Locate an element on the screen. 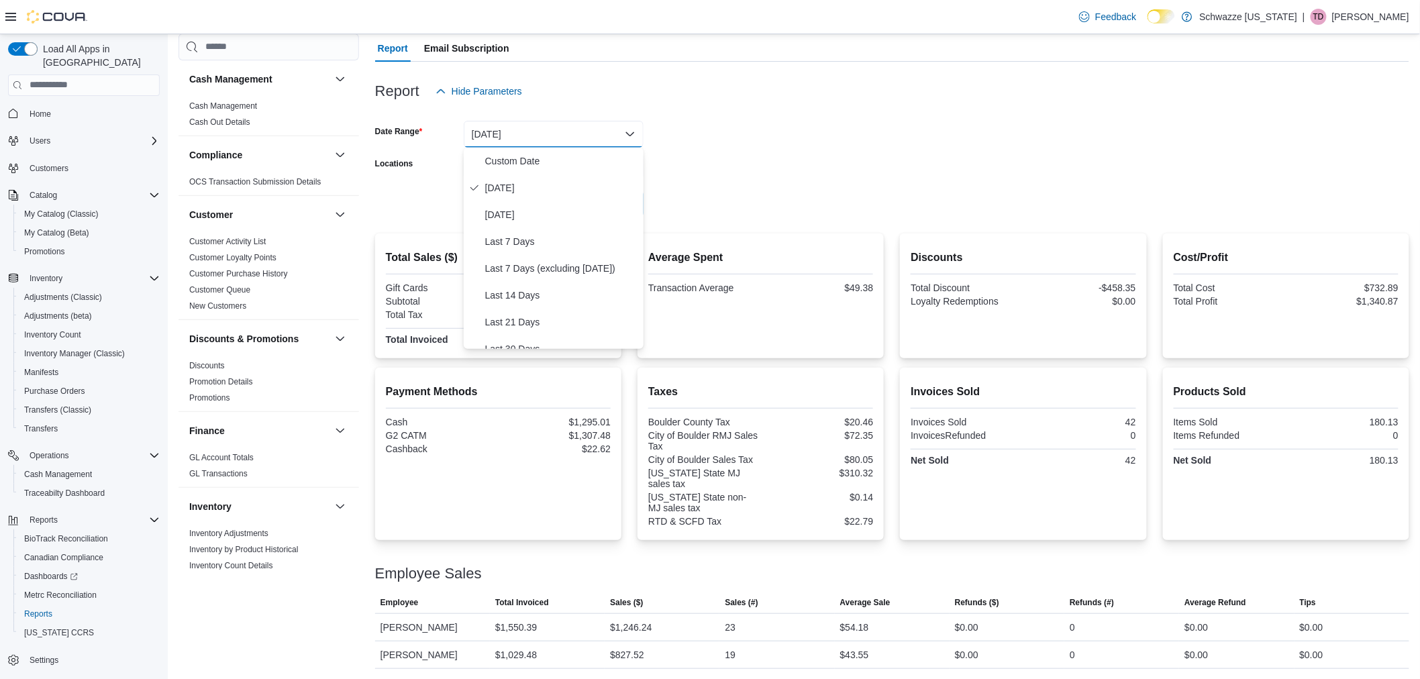 The width and height of the screenshot is (1420, 679). span: TD is located at coordinates (1318, 17).